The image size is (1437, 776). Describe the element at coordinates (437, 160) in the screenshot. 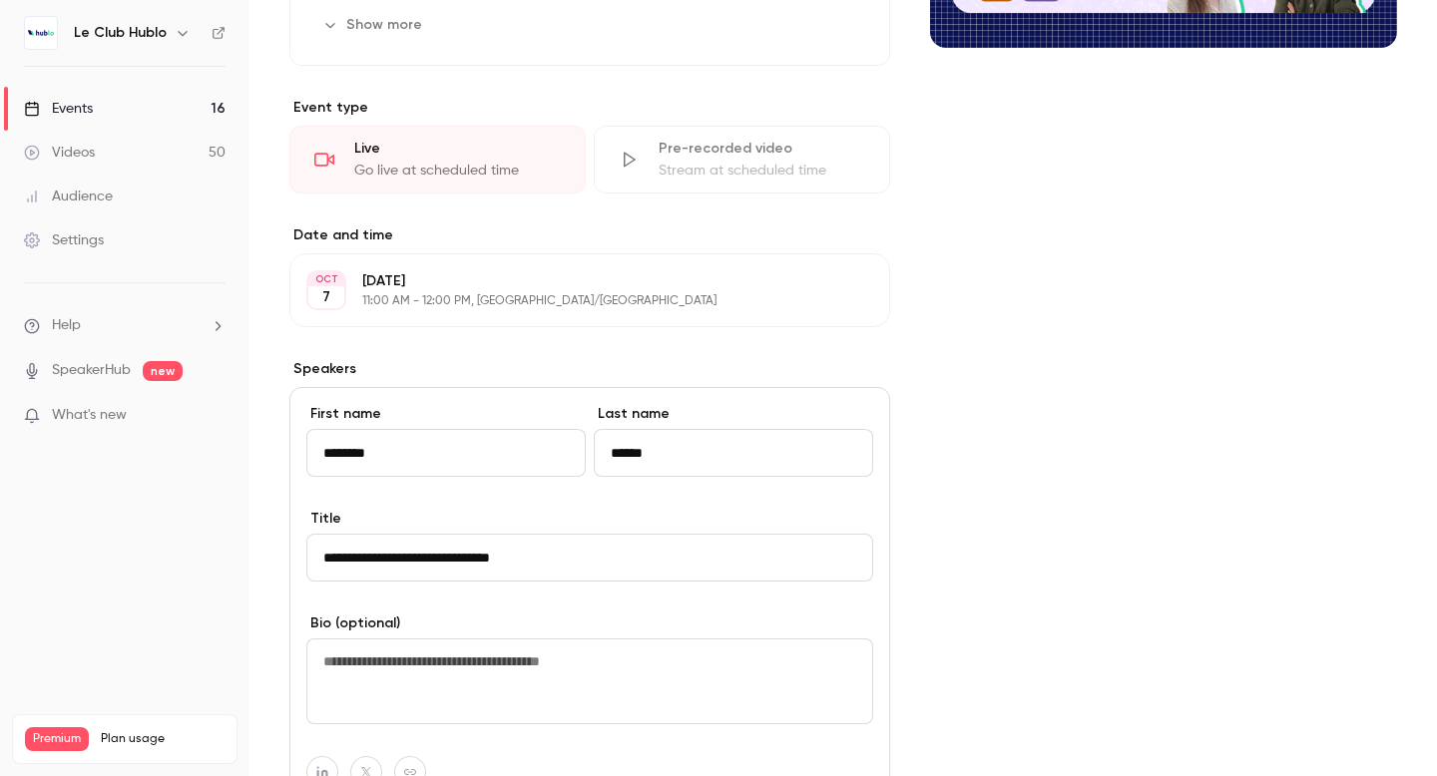

I see `div: LiveGo live at scheduled time` at that location.